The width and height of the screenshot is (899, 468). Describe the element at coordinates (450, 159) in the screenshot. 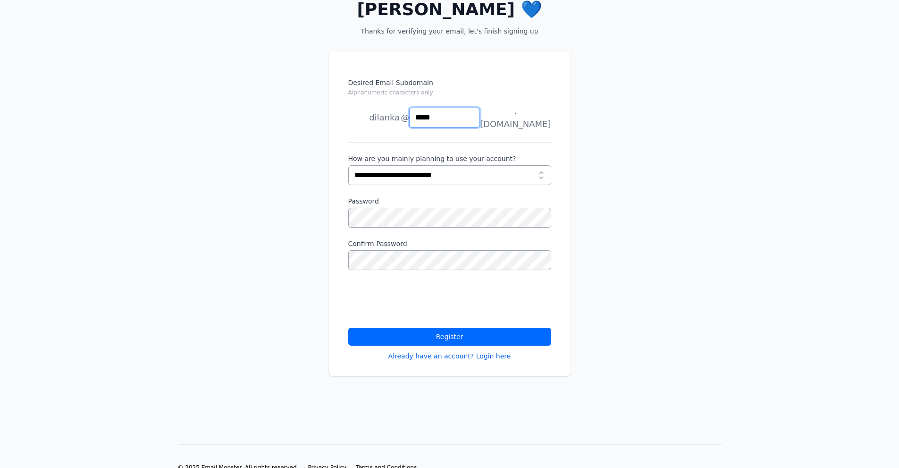

I see `label: How are you mainly planning to use your account?` at that location.